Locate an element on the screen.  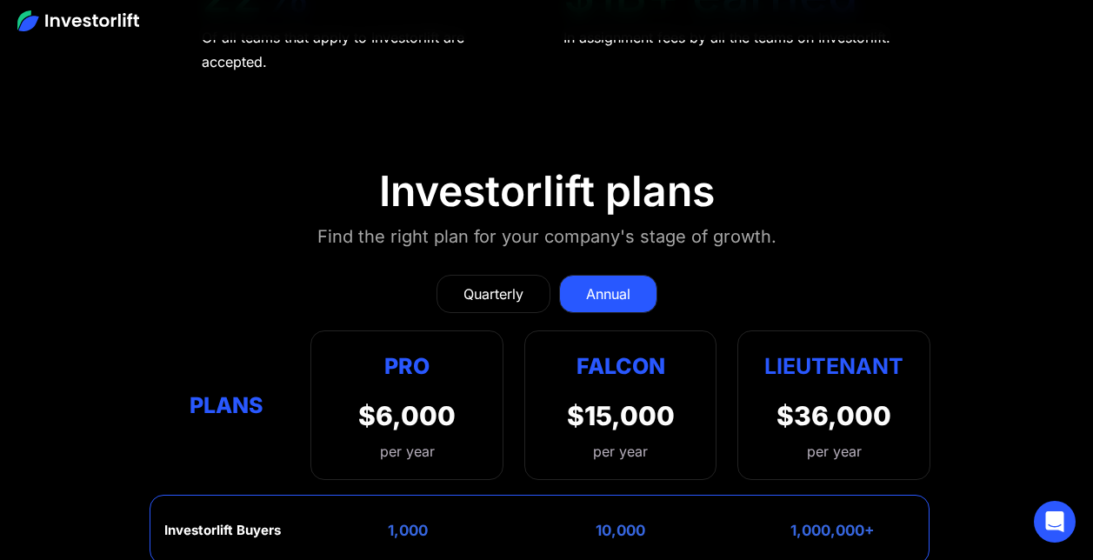
div: $15,000 is located at coordinates (621, 416).